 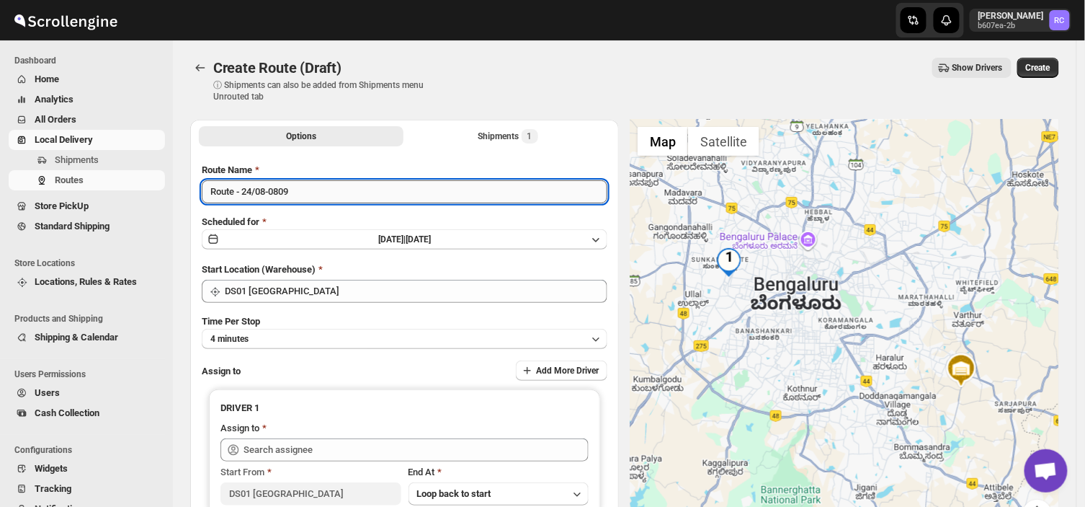 I want to click on span: Products and Shipping, so click(x=90, y=319).